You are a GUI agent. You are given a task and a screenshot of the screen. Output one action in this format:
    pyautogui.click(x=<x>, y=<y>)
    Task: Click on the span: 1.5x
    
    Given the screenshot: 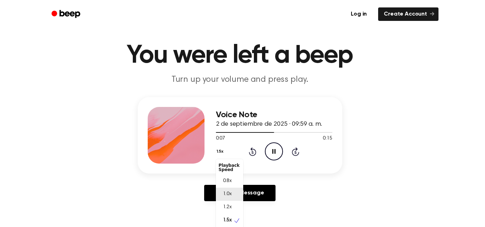 What is the action you would take?
    pyautogui.click(x=227, y=221)
    